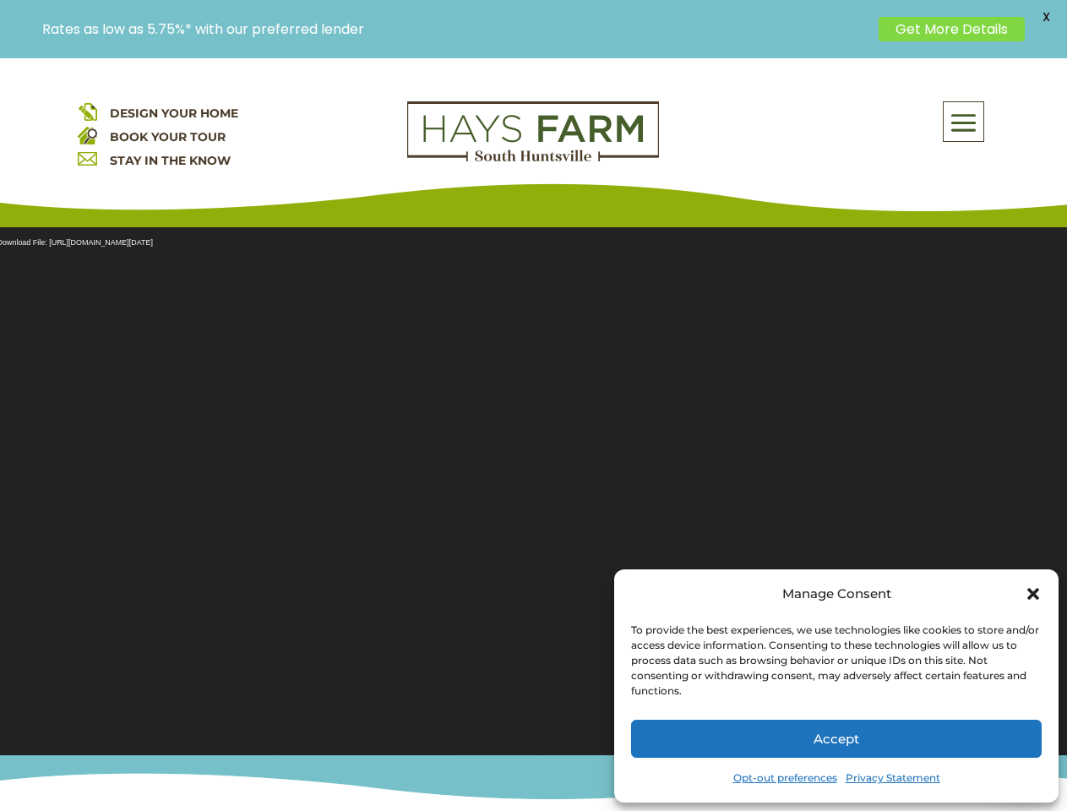 The width and height of the screenshot is (1067, 811). I want to click on p: Rates as low as 5.75%* with our preferred lender, so click(456, 29).